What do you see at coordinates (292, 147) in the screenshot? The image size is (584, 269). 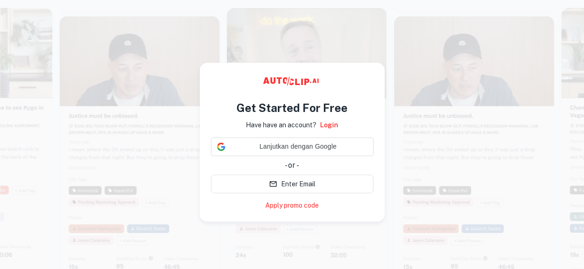 I see `div: Lanjutkan dengan Google` at bounding box center [292, 147].